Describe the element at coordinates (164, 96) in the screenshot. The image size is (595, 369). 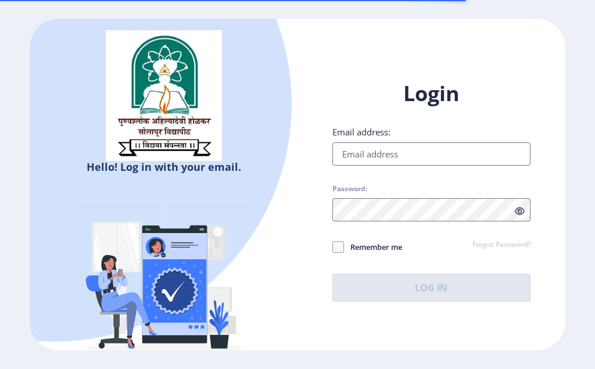
I see `img: sulogo.png` at that location.